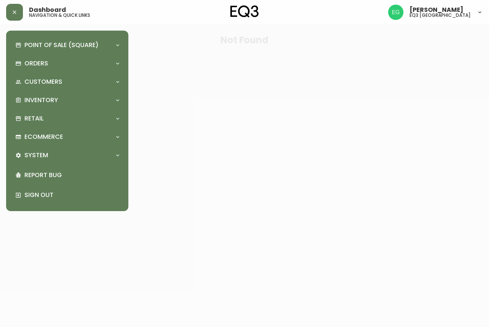 This screenshot has height=327, width=489. What do you see at coordinates (67, 137) in the screenshot?
I see `div: Ecommerce` at bounding box center [67, 137].